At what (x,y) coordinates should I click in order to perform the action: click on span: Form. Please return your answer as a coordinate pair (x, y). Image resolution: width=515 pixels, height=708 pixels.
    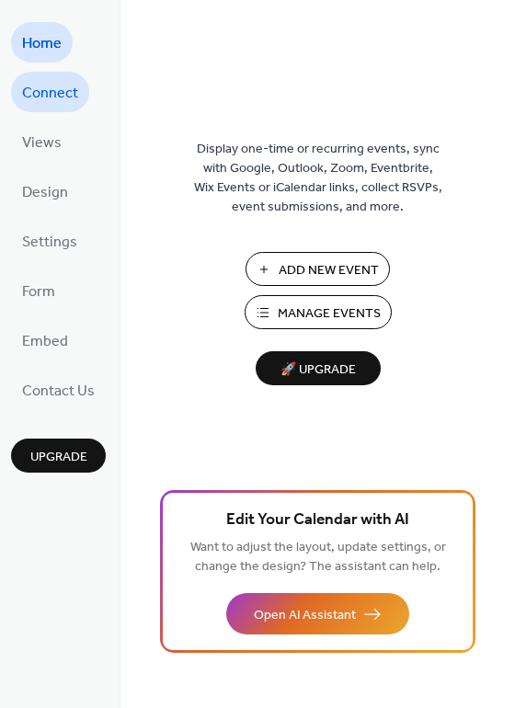
    Looking at the image, I should click on (39, 292).